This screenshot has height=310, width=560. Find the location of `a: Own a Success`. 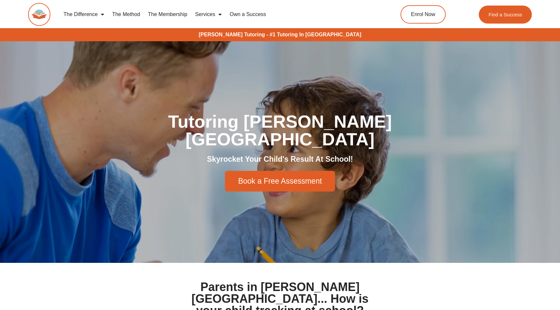

a: Own a Success is located at coordinates (248, 14).